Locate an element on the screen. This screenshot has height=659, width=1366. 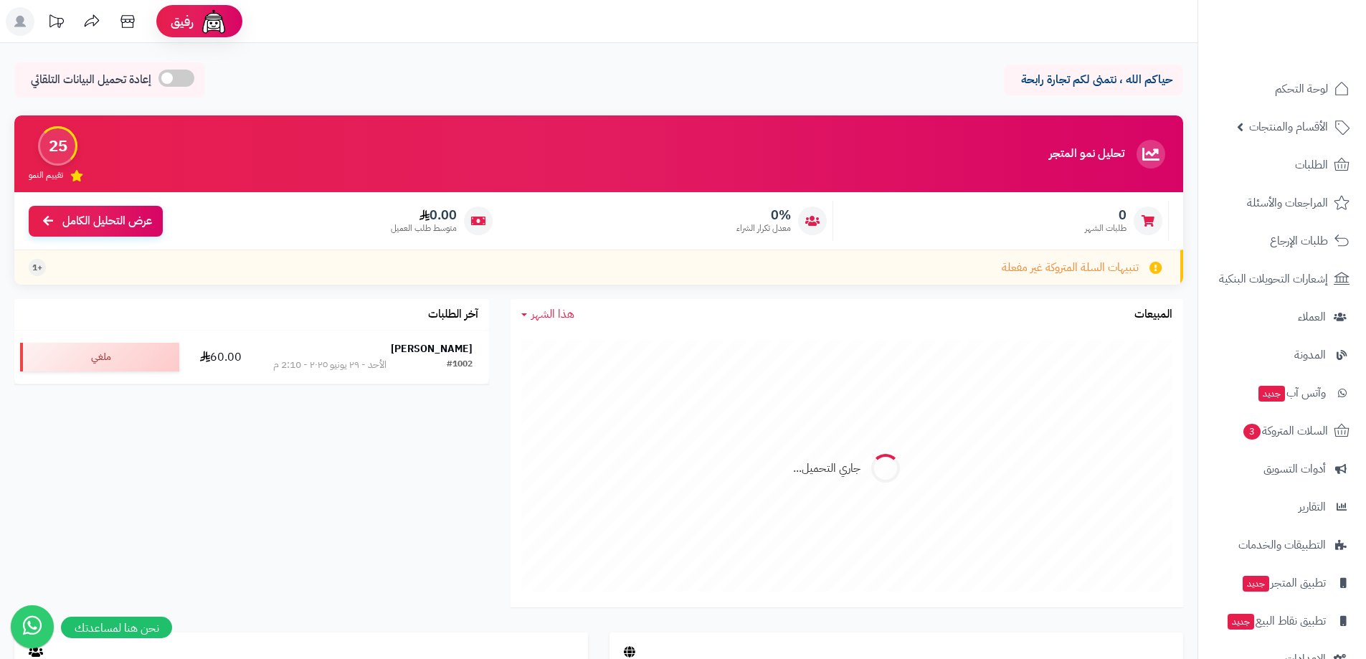
a: الطلبات is located at coordinates (1282, 165).